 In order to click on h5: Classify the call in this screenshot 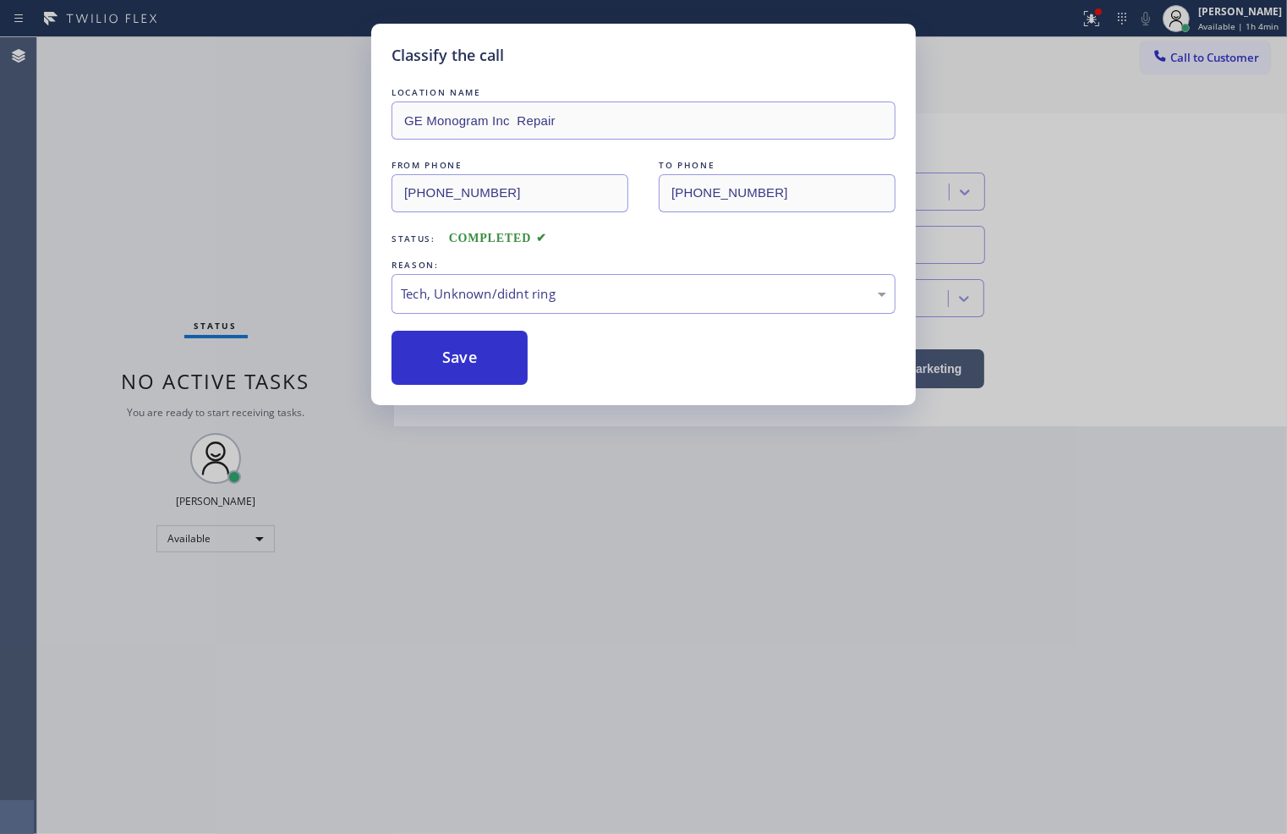, I will do `click(447, 55)`.